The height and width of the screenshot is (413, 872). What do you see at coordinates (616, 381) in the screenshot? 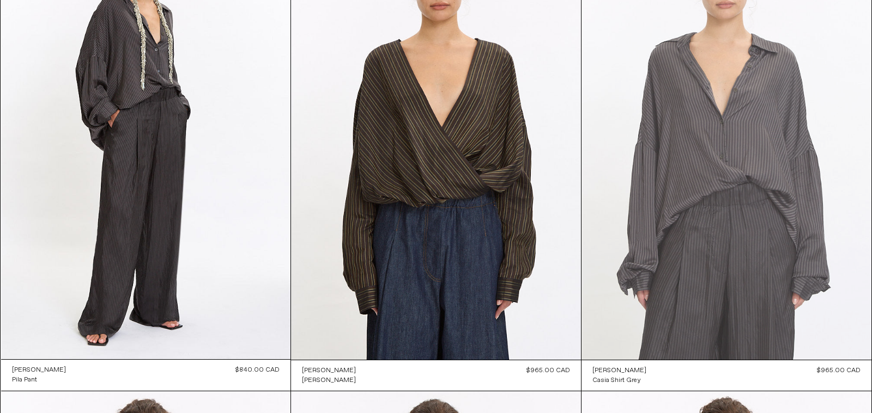
I see `div: Casia Shirt Grey` at bounding box center [616, 381].